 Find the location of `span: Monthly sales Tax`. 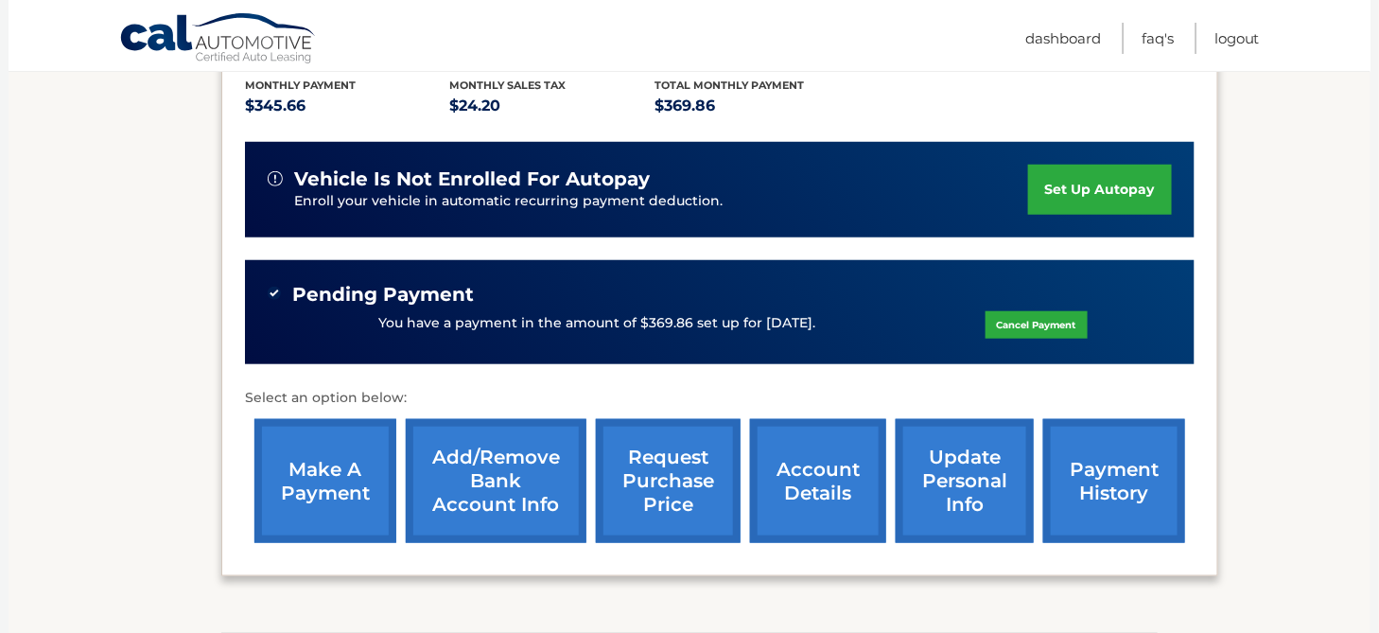

span: Monthly sales Tax is located at coordinates (508, 85).